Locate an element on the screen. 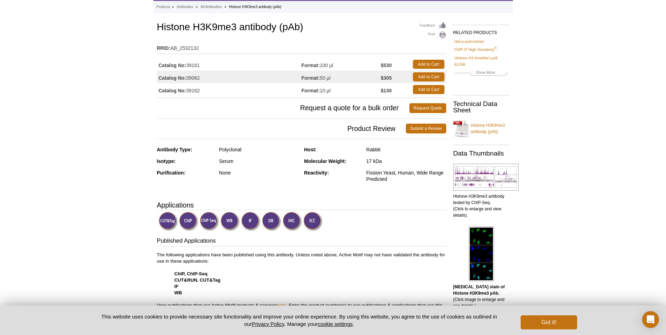 The image size is (666, 335). td: 100 µl is located at coordinates (341, 64).